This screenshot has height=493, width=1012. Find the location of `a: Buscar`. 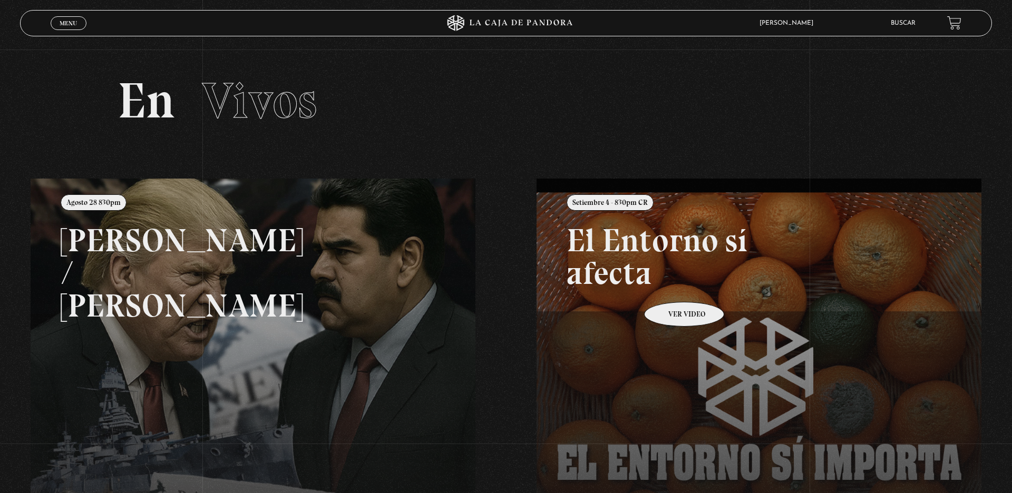

a: Buscar is located at coordinates (903, 23).